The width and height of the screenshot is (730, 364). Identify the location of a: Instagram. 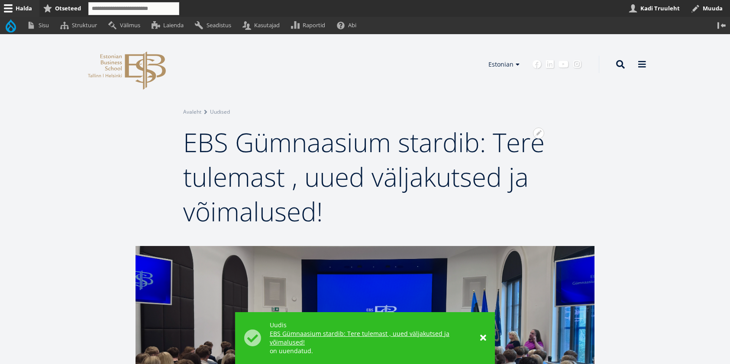
(577, 64).